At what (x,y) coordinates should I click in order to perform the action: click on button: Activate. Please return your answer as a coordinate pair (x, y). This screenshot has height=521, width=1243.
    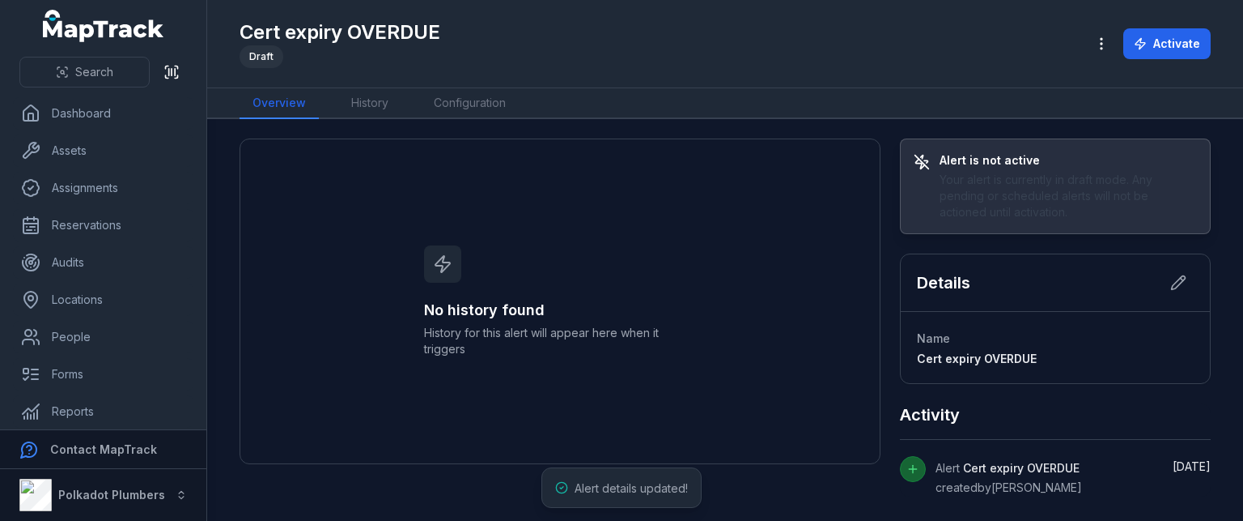
    Looking at the image, I should click on (1167, 44).